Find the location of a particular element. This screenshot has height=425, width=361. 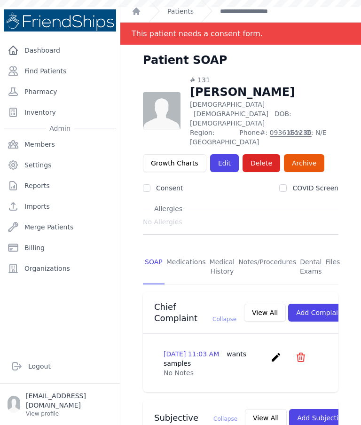

span: Allergies is located at coordinates (168, 209).